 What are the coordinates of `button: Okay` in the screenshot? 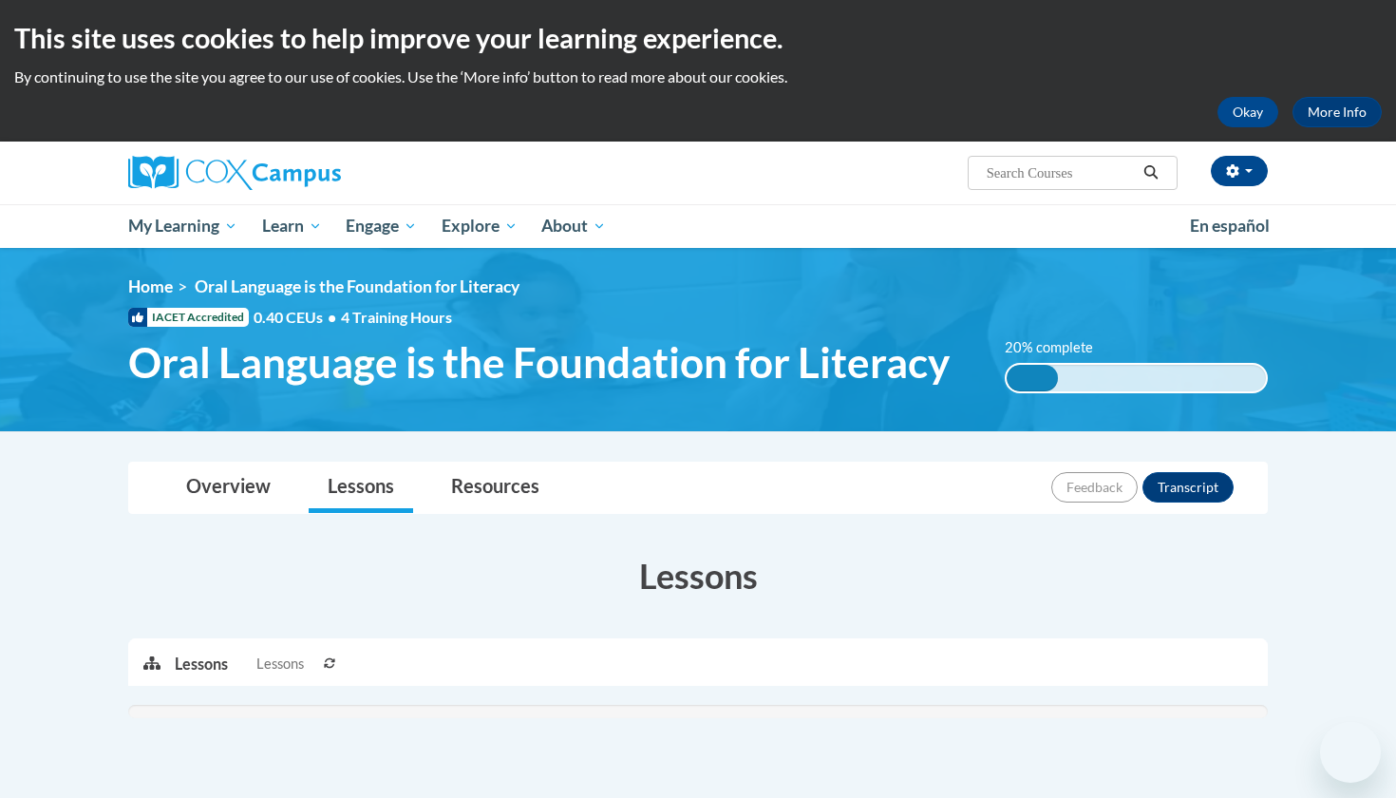 It's located at (1248, 112).